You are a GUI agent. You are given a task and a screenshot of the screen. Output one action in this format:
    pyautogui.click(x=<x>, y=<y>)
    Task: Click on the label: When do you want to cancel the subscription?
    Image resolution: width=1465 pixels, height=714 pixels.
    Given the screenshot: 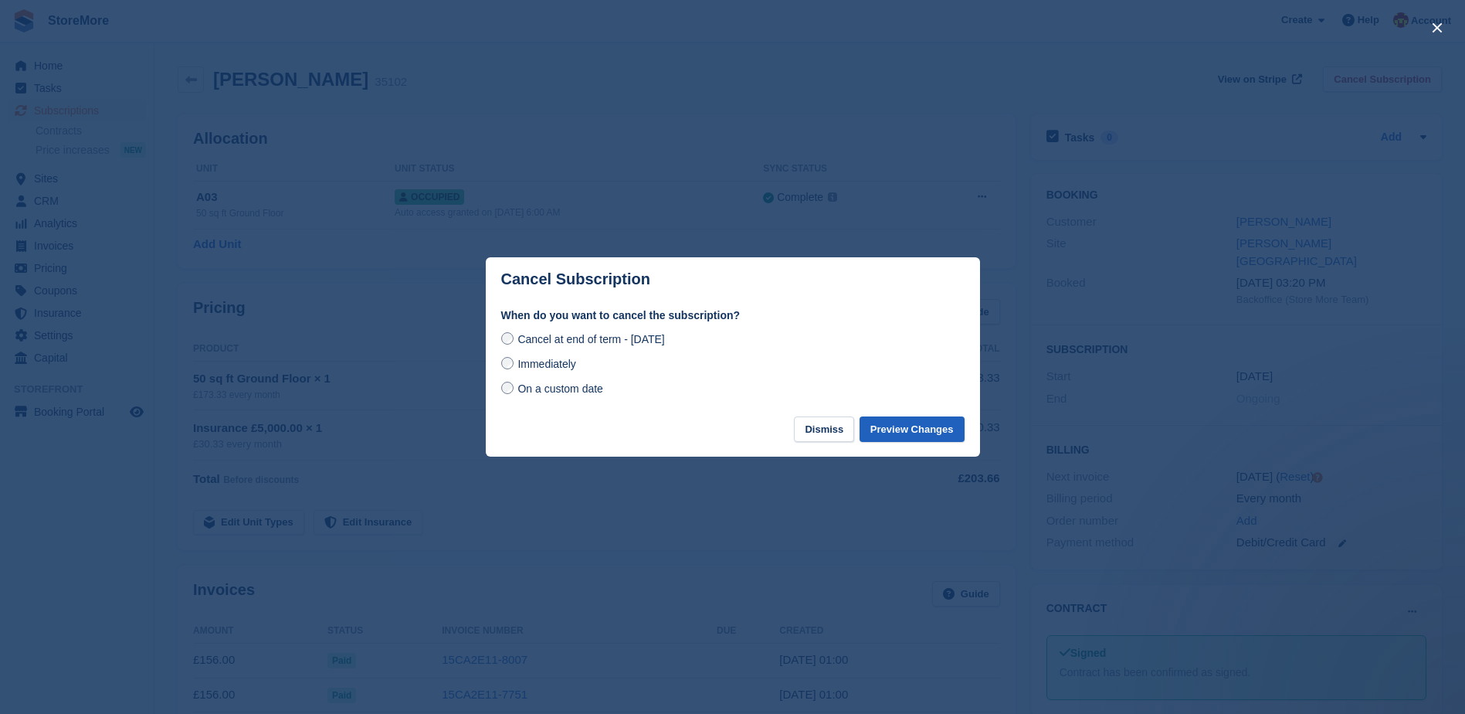 What is the action you would take?
    pyautogui.click(x=733, y=315)
    